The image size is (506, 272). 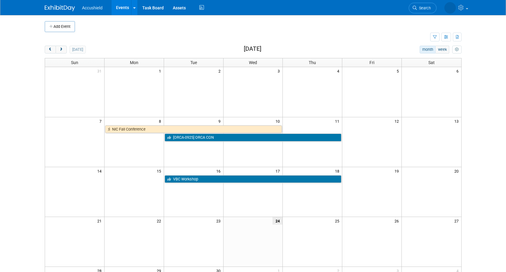 I want to click on span: 6, so click(x=459, y=71).